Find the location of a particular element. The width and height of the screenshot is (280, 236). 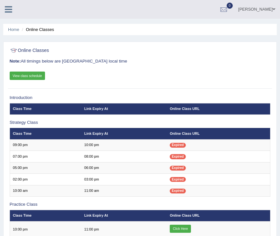

span: 0 is located at coordinates (230, 5).